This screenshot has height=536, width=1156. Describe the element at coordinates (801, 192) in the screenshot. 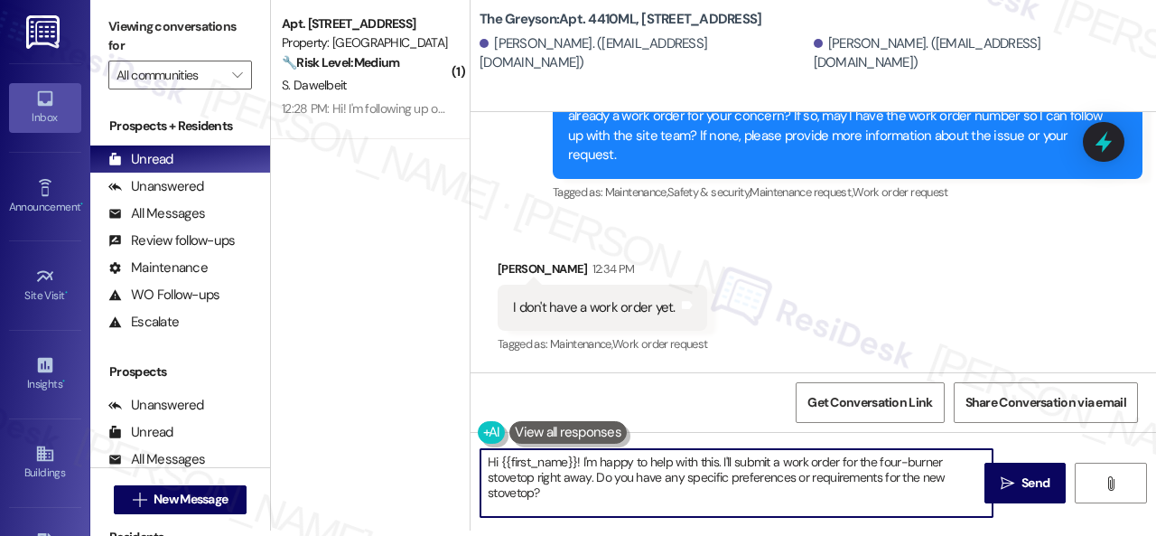

I see `span: Maintenance request ,` at that location.